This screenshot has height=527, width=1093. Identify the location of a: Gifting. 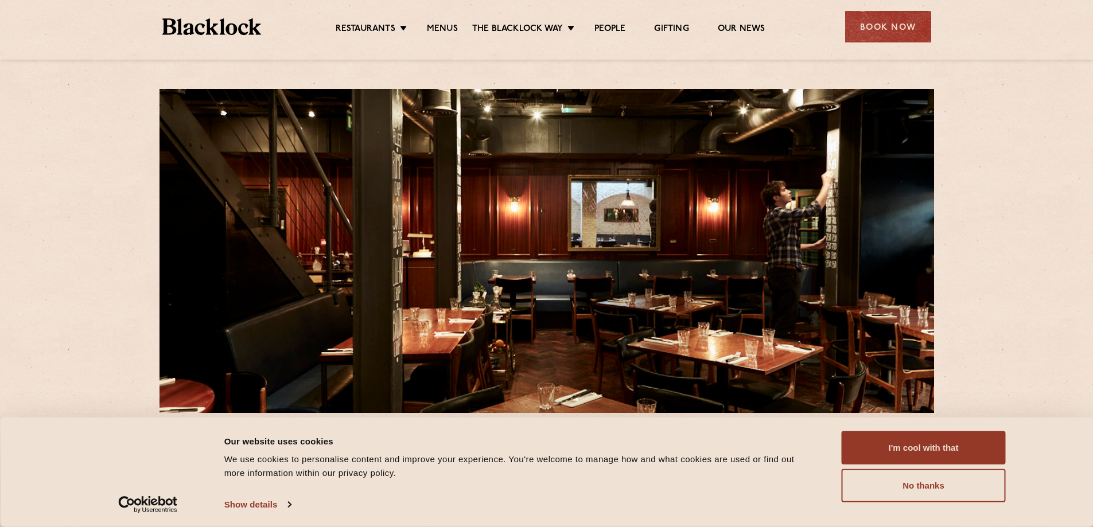
(672, 30).